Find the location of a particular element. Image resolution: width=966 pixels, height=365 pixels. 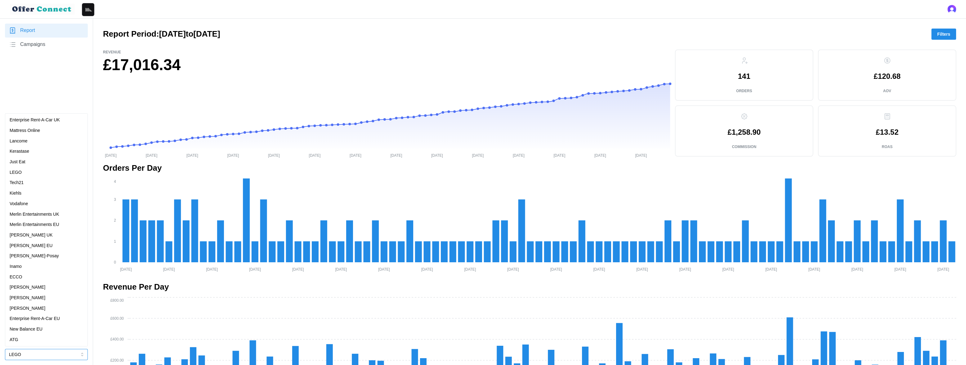

a: Report is located at coordinates (46, 30).